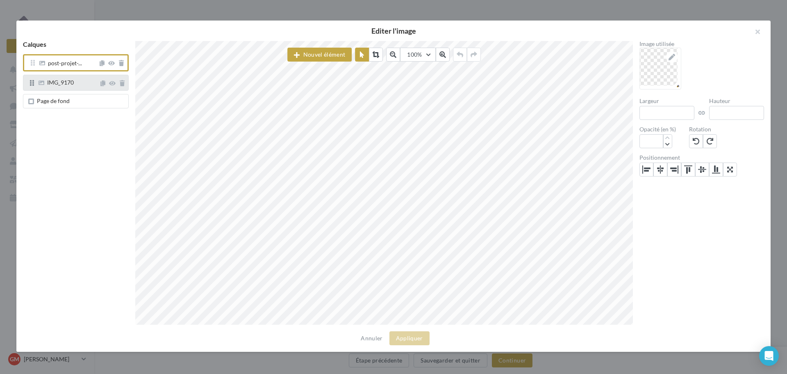  What do you see at coordinates (418, 55) in the screenshot?
I see `button: 100%` at bounding box center [418, 55].